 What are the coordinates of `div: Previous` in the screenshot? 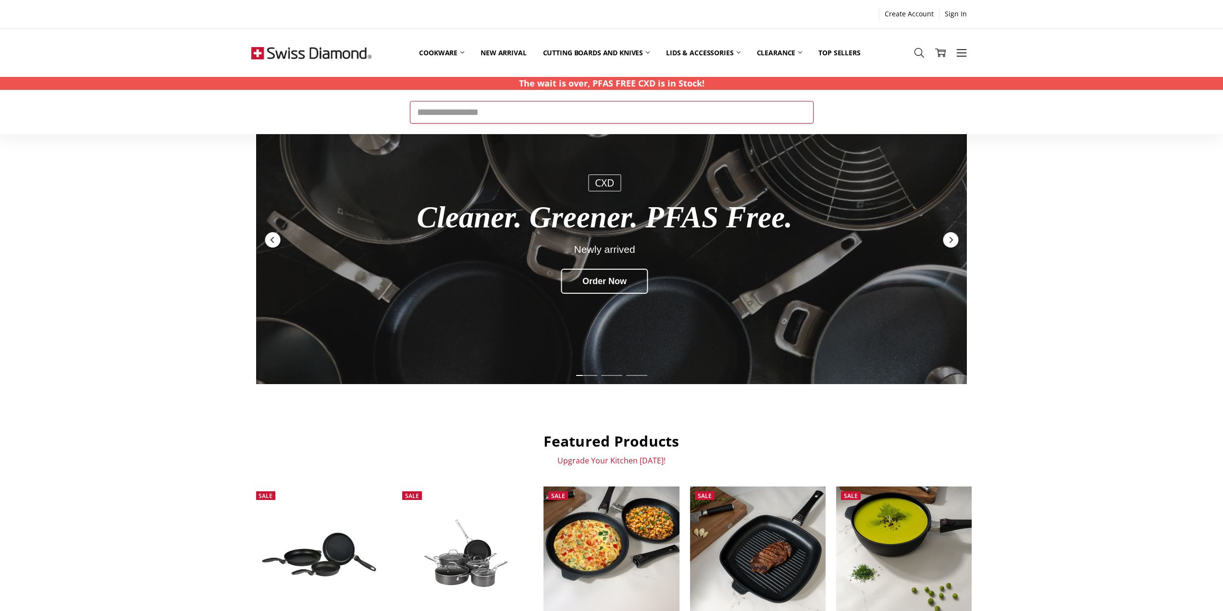 It's located at (273, 240).